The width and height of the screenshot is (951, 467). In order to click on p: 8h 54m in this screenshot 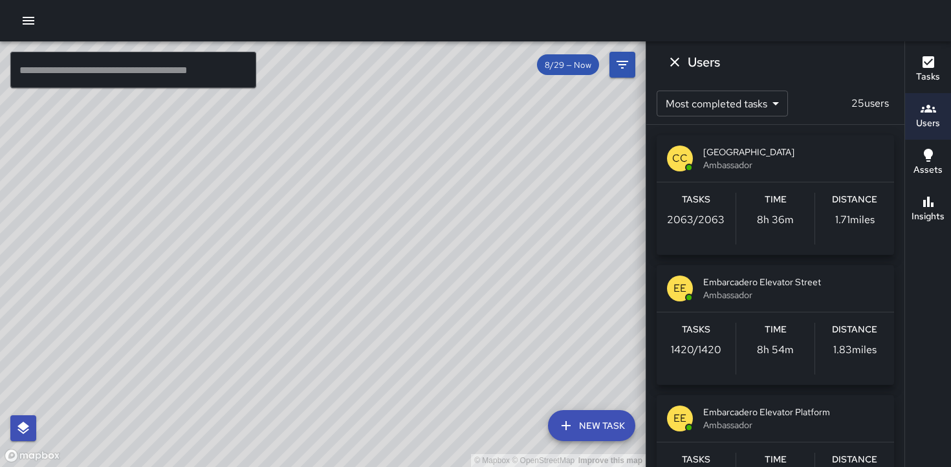, I will do `click(775, 350)`.